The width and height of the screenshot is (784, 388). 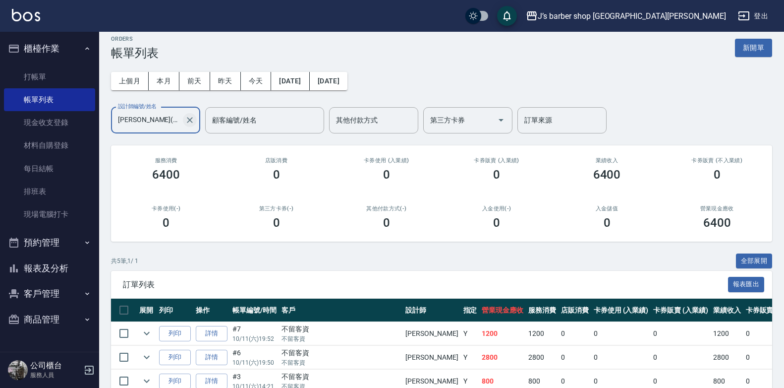 What do you see at coordinates (341, 339) in the screenshot?
I see `p: 不留客資` at bounding box center [341, 339].